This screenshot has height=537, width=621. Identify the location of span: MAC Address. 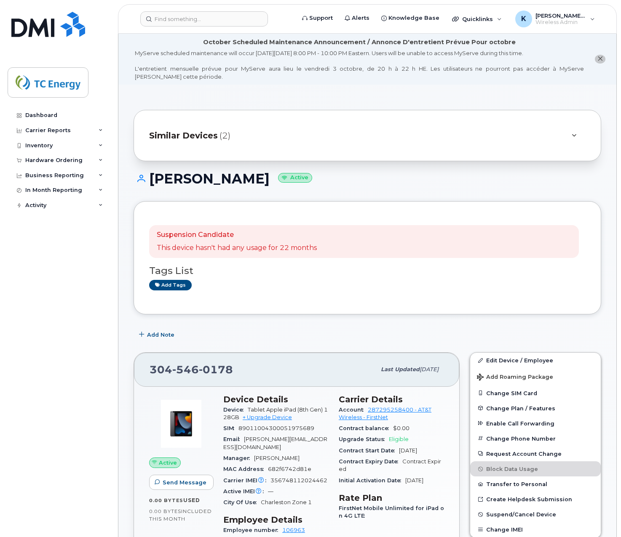
(245, 469).